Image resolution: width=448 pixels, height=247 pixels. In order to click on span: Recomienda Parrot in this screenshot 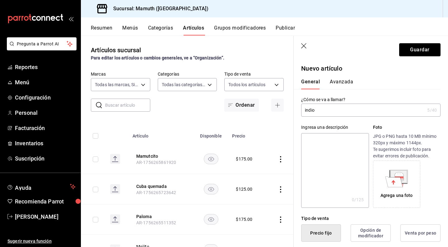, I will do `click(45, 201)`.